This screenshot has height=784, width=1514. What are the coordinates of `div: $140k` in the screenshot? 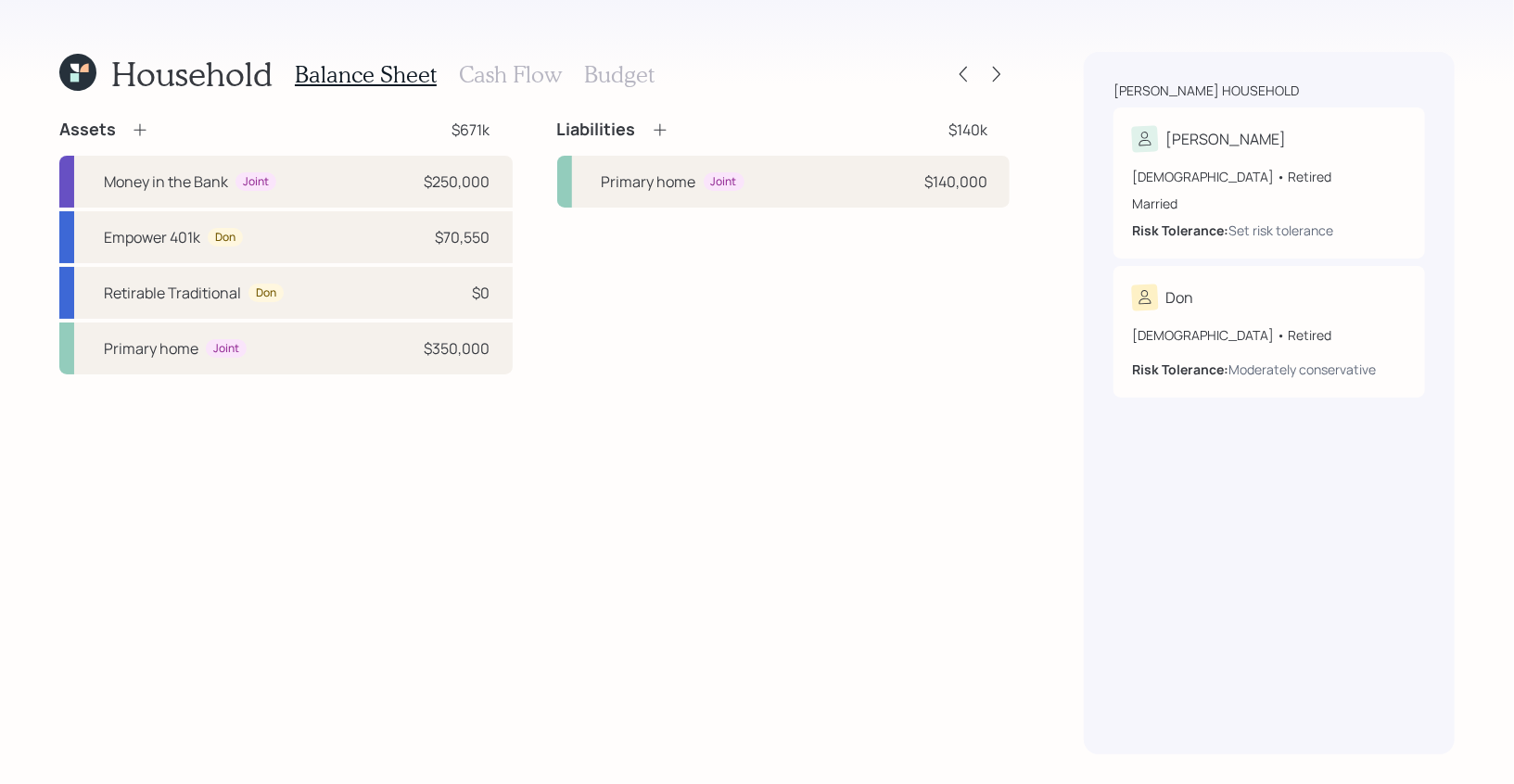 It's located at (968, 130).